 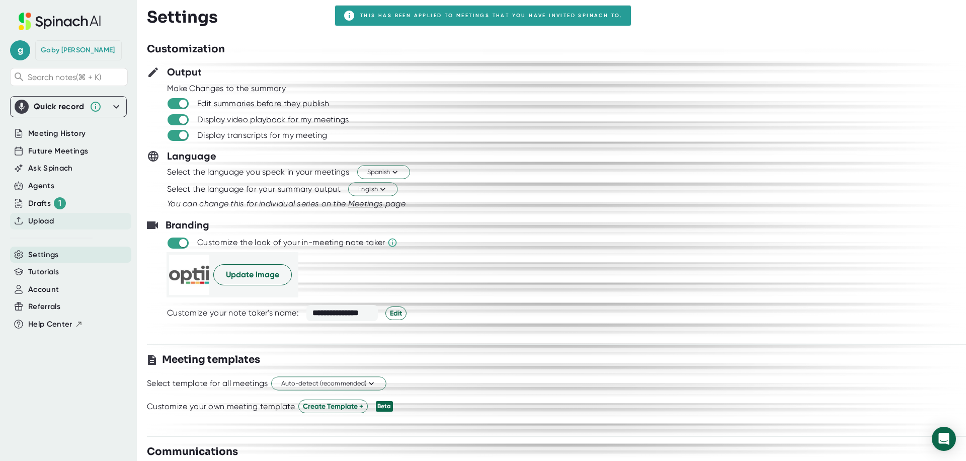 What do you see at coordinates (192, 452) in the screenshot?
I see `h3: Communications` at bounding box center [192, 452].